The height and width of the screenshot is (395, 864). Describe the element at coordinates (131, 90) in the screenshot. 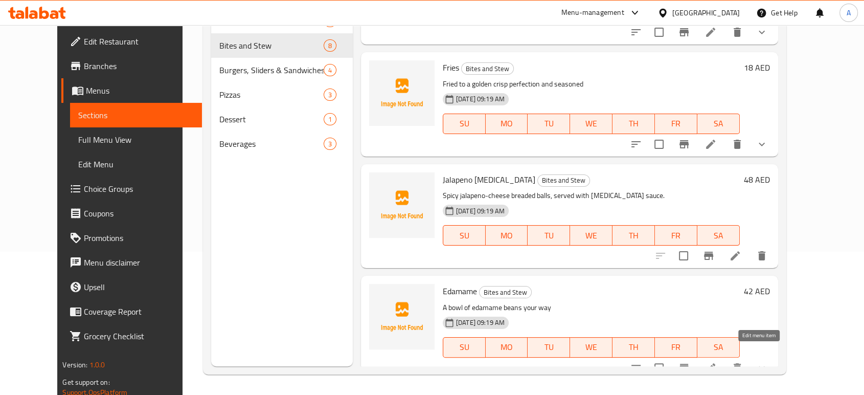

I see `a: Menus` at that location.